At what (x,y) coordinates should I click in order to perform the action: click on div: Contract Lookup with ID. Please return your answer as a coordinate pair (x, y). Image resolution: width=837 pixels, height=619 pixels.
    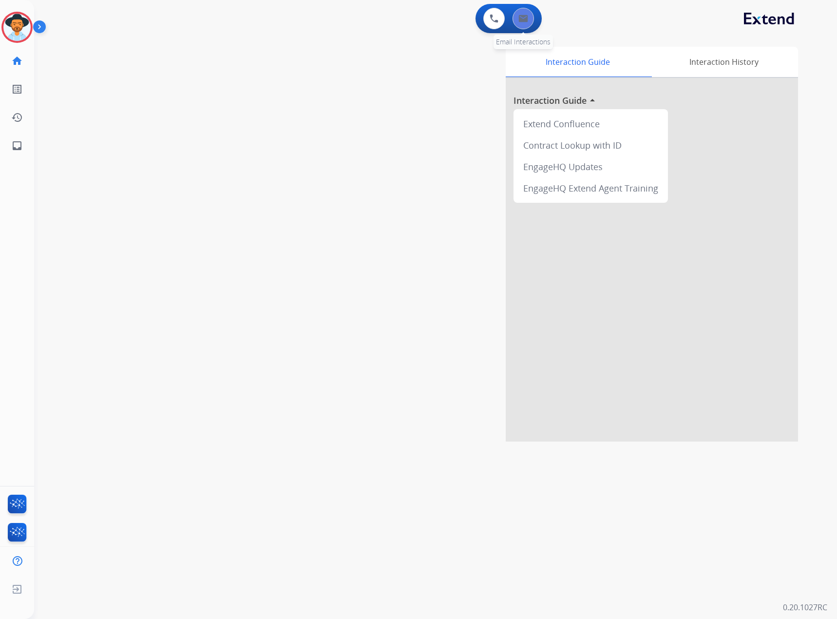
    Looking at the image, I should click on (590, 145).